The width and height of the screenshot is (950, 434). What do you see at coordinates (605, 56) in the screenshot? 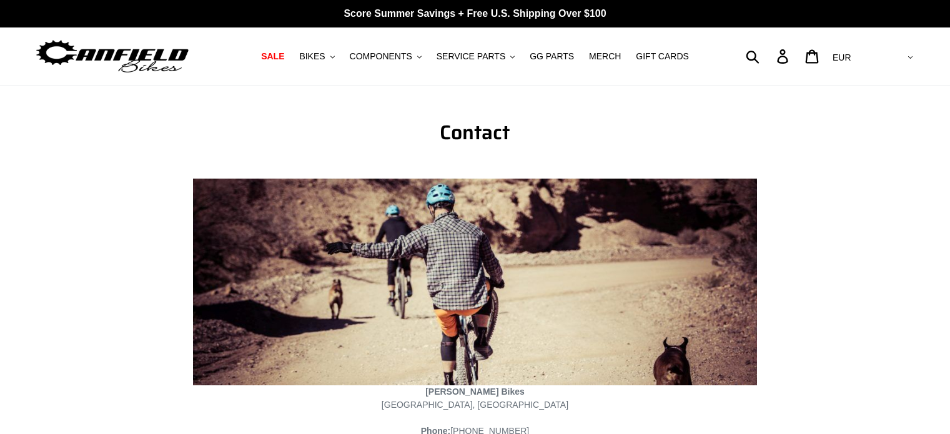
I see `a: MERCH` at bounding box center [605, 56].